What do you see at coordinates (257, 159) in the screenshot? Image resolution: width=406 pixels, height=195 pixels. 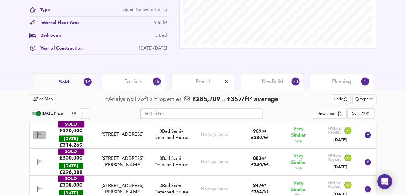 I see `span: 883` at bounding box center [257, 159].